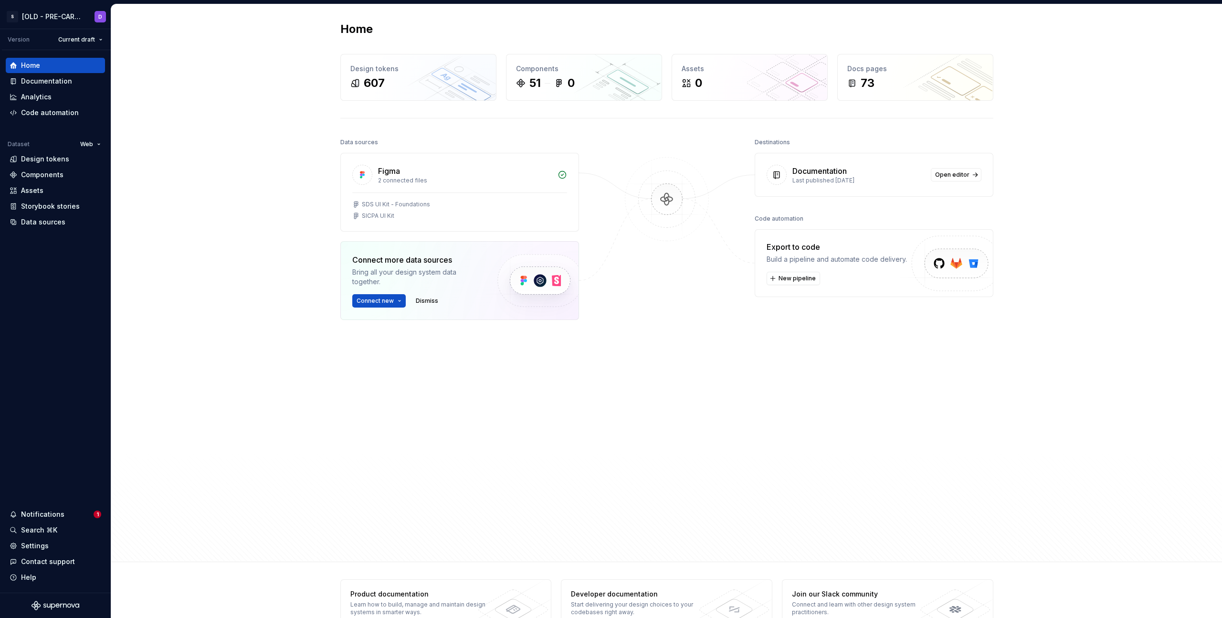 This screenshot has width=1222, height=618. What do you see at coordinates (55, 514) in the screenshot?
I see `button: Notifications1` at bounding box center [55, 514].